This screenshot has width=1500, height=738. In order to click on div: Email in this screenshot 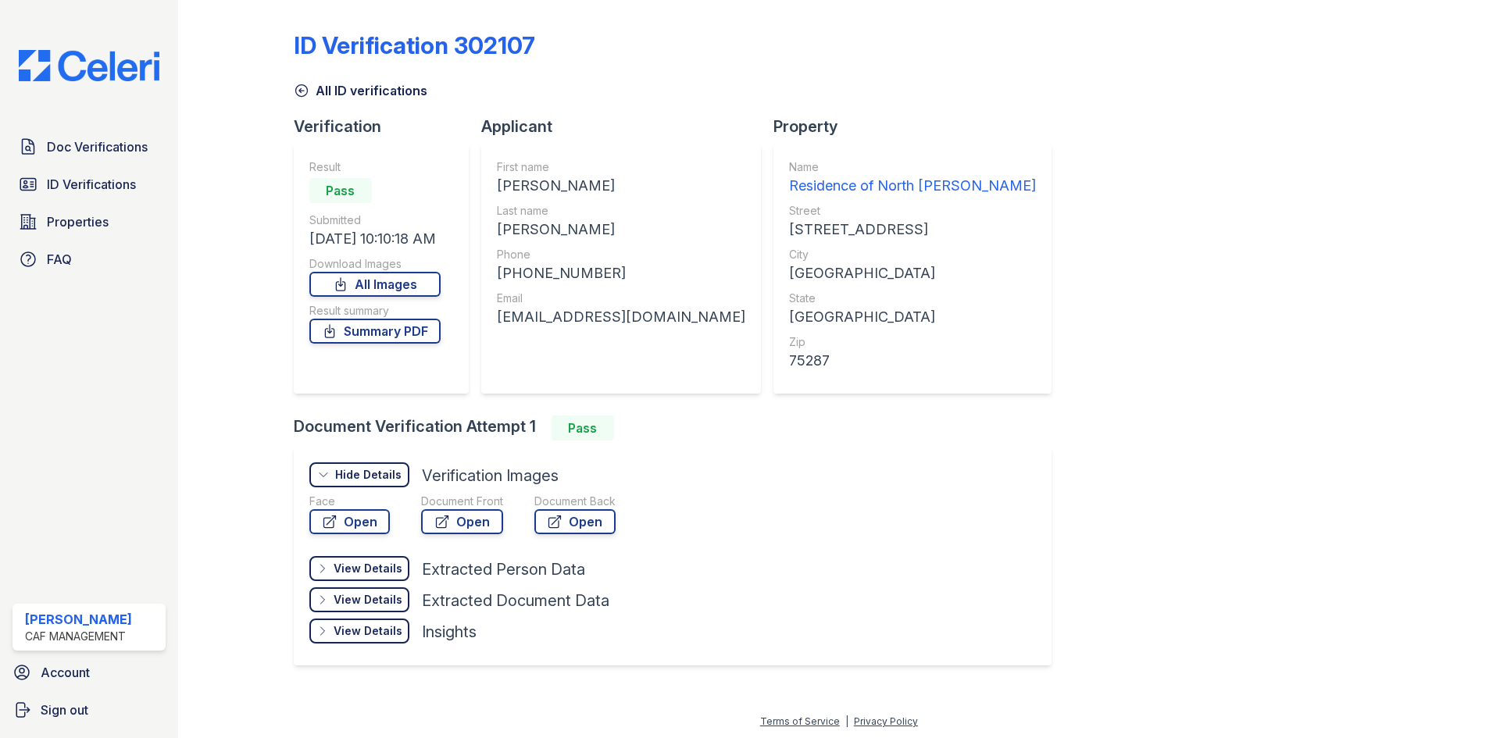, I will do `click(621, 298)`.